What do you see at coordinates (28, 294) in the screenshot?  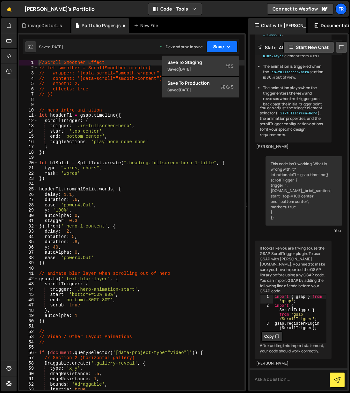 I see `div: 45` at bounding box center [28, 294].